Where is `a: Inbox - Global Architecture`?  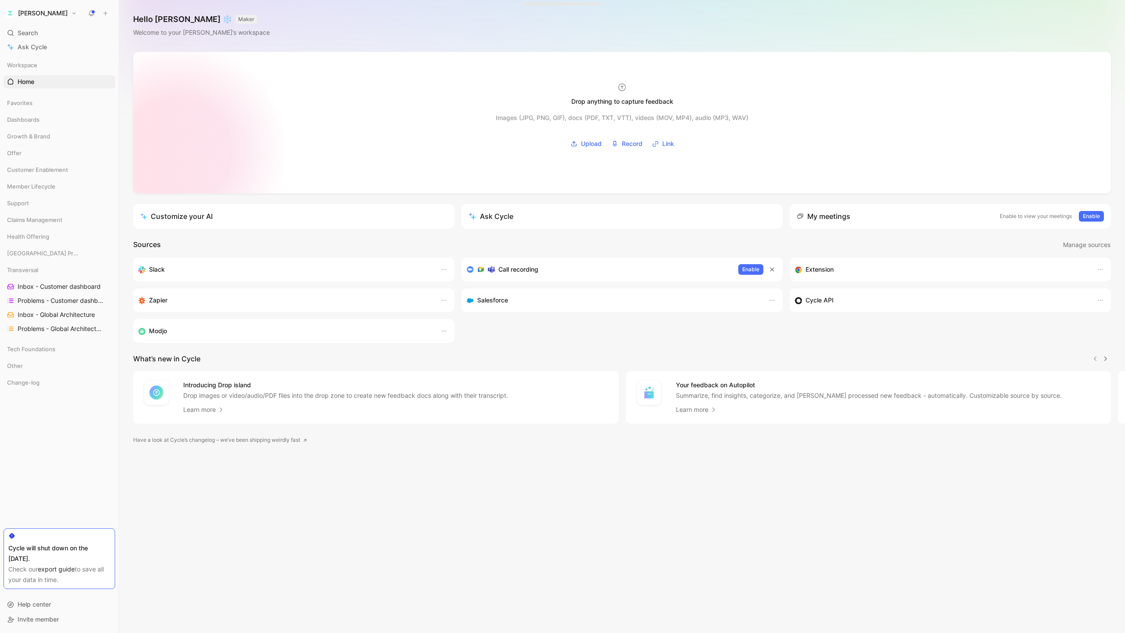
a: Inbox - Global Architecture is located at coordinates (59, 315).